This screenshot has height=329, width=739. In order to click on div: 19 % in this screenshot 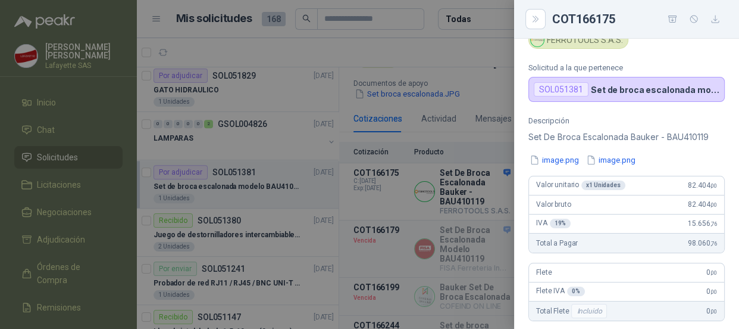, I will do `click(561, 223)`.